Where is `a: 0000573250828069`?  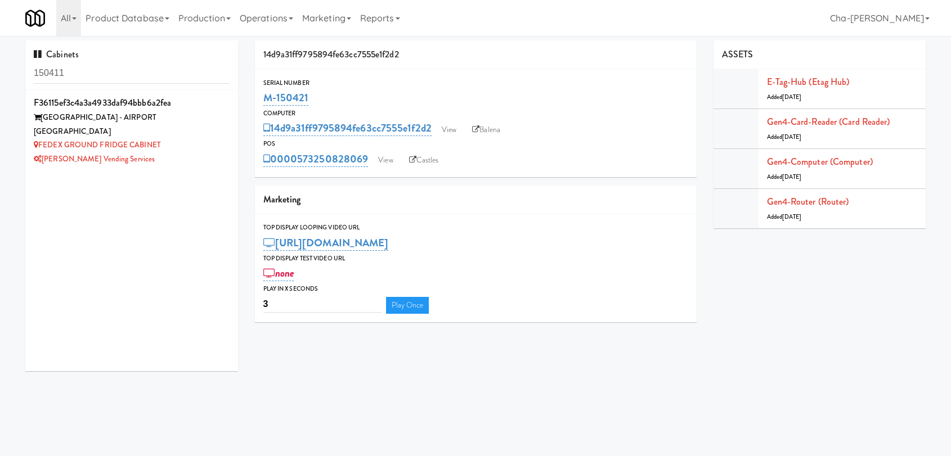 a: 0000573250828069 is located at coordinates (316, 159).